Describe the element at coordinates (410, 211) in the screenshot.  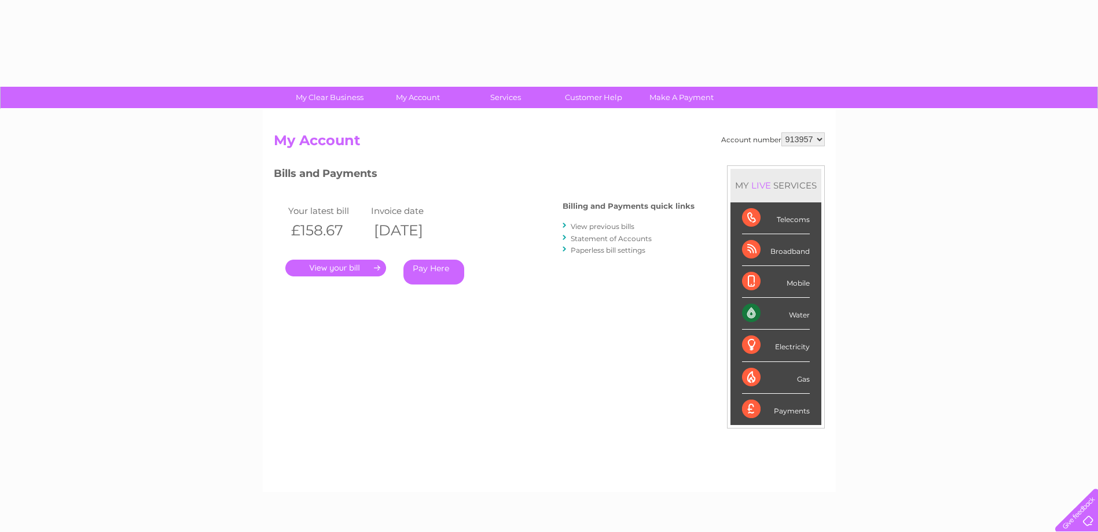
I see `td: Invoice date` at that location.